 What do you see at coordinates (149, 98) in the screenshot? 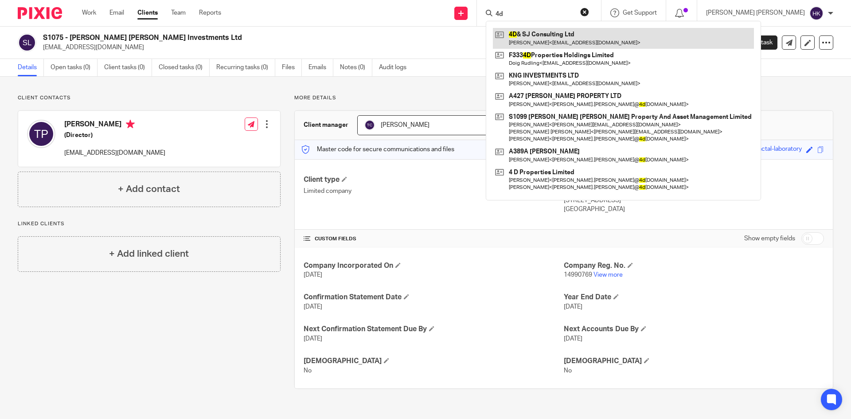
I see `p: Client contacts` at bounding box center [149, 98].